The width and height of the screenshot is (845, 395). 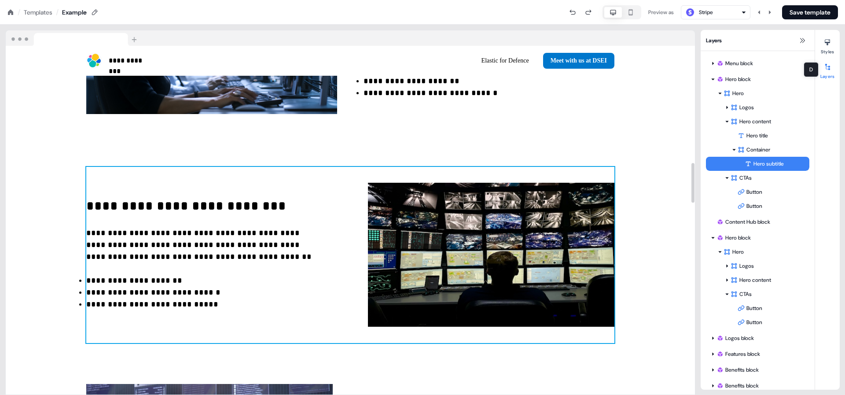 What do you see at coordinates (810, 12) in the screenshot?
I see `button: Save template` at bounding box center [810, 12].